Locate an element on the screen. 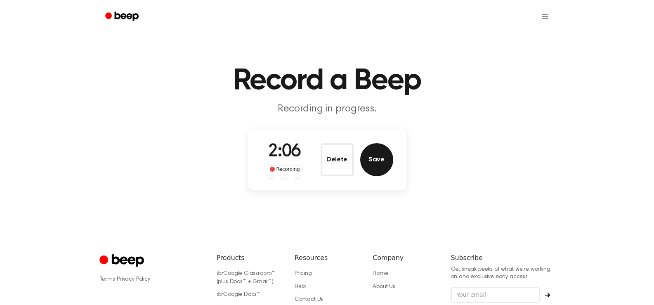 This screenshot has width=654, height=305. a: Privacy Policy is located at coordinates (133, 279).